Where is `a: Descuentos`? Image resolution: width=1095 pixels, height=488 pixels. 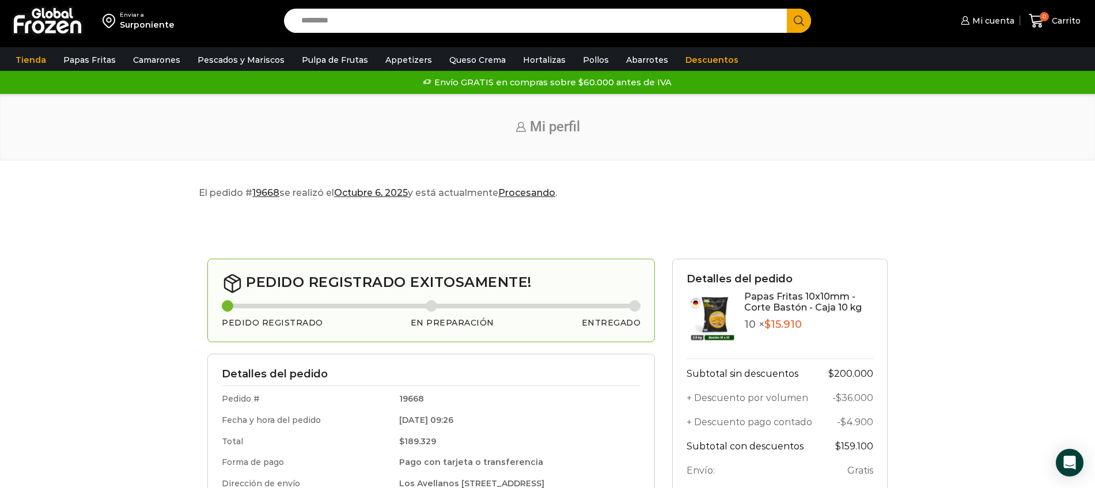
a: Descuentos is located at coordinates (712, 60).